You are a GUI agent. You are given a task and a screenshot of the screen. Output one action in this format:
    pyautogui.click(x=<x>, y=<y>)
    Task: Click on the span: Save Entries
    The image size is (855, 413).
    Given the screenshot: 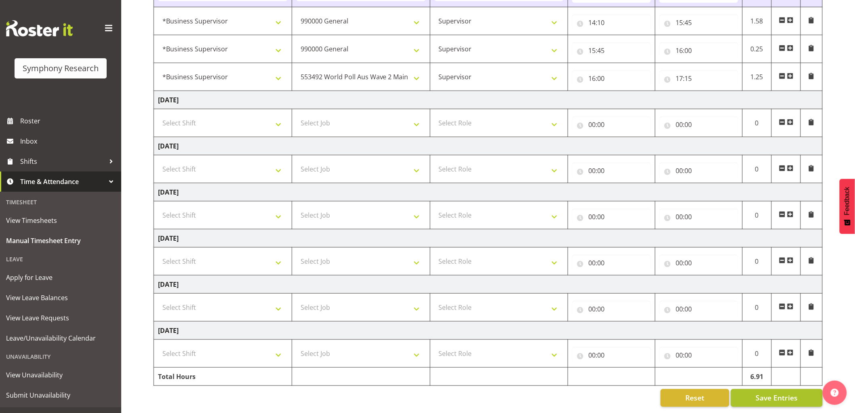 What is the action you would take?
    pyautogui.click(x=777, y=398)
    